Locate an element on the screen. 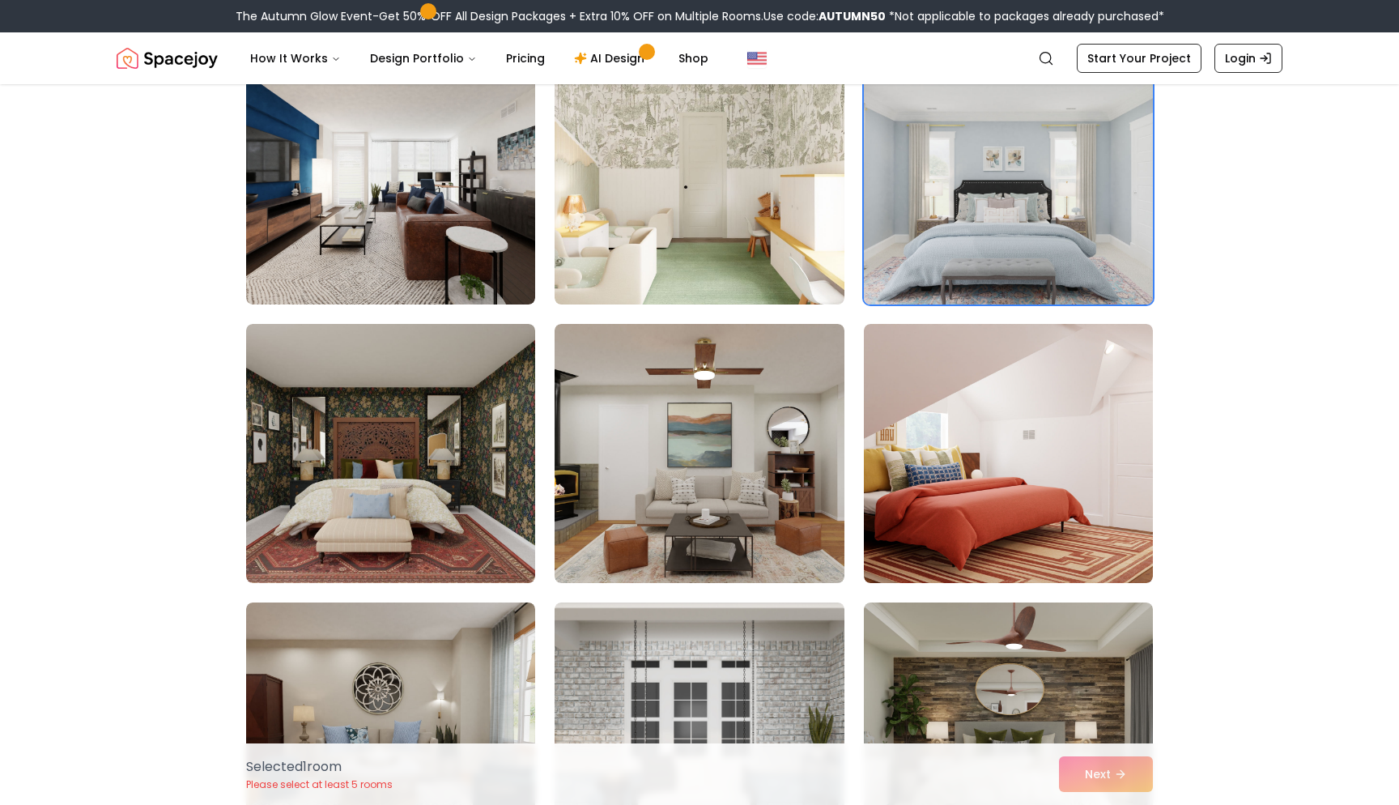 The width and height of the screenshot is (1399, 805). button: How It Works is located at coordinates (296, 58).